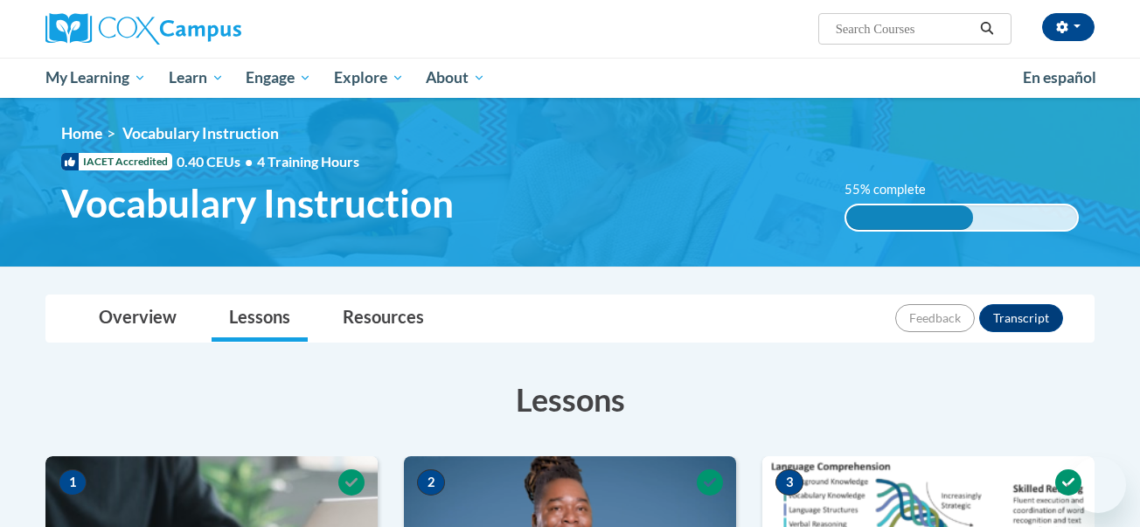 The height and width of the screenshot is (527, 1140). What do you see at coordinates (196, 78) in the screenshot?
I see `a: Learn` at bounding box center [196, 78].